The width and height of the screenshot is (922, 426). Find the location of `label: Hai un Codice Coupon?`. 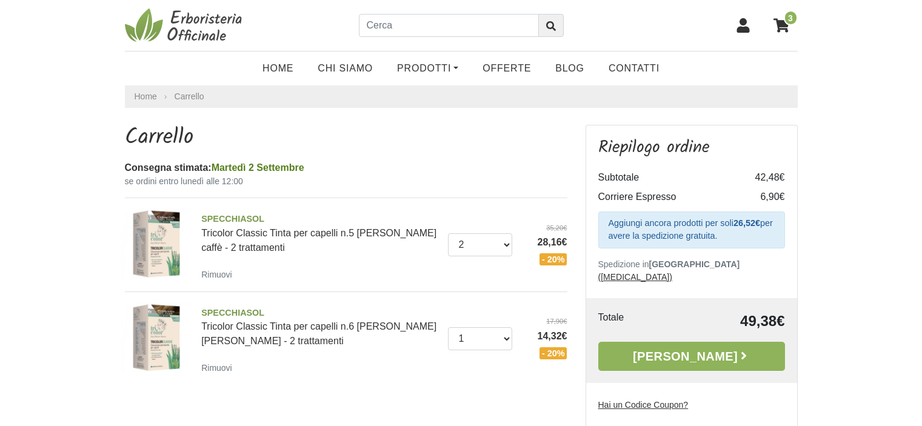

label: Hai un Codice Coupon? is located at coordinates (643, 405).